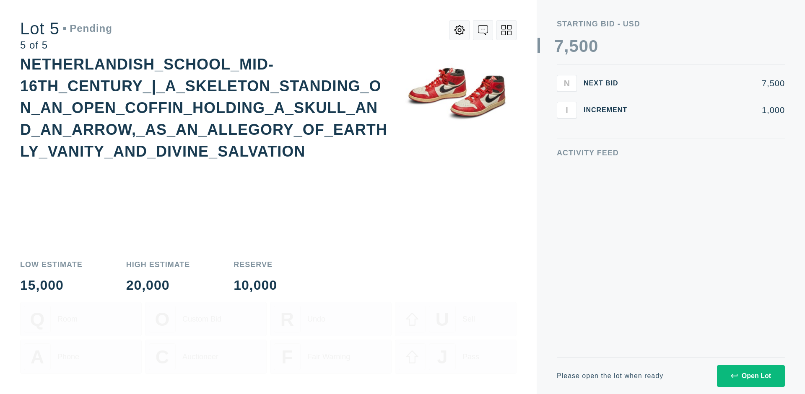  Describe the element at coordinates (158, 265) in the screenshot. I see `div: High Estimate` at that location.